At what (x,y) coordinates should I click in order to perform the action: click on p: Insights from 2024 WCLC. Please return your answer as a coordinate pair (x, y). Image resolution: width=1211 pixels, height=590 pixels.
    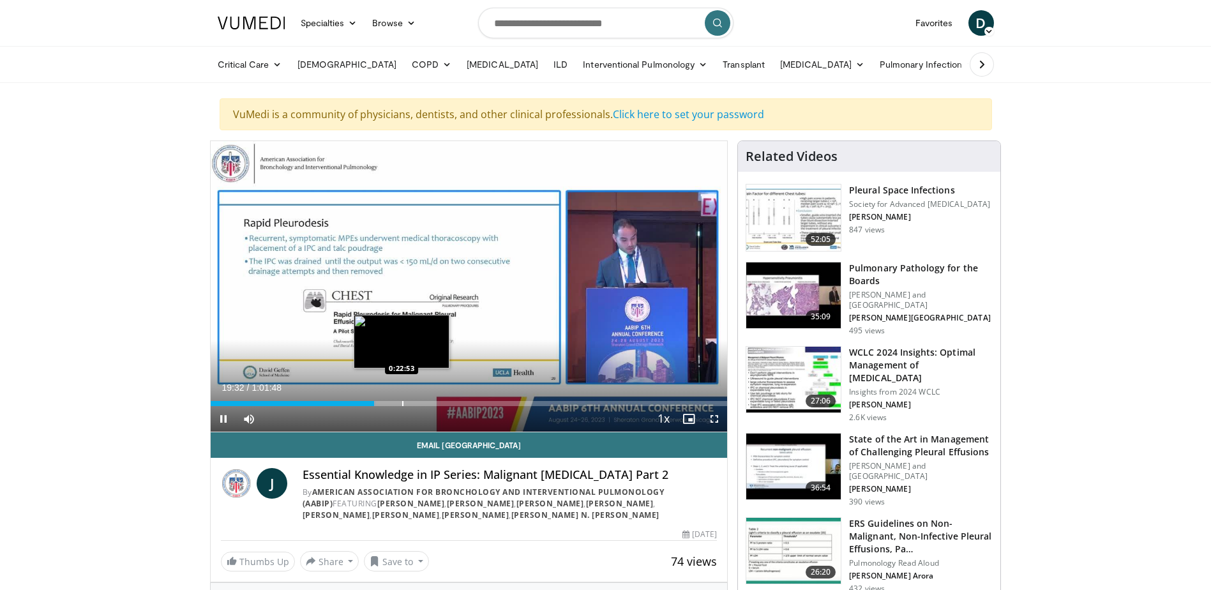
    Looking at the image, I should click on (920, 392).